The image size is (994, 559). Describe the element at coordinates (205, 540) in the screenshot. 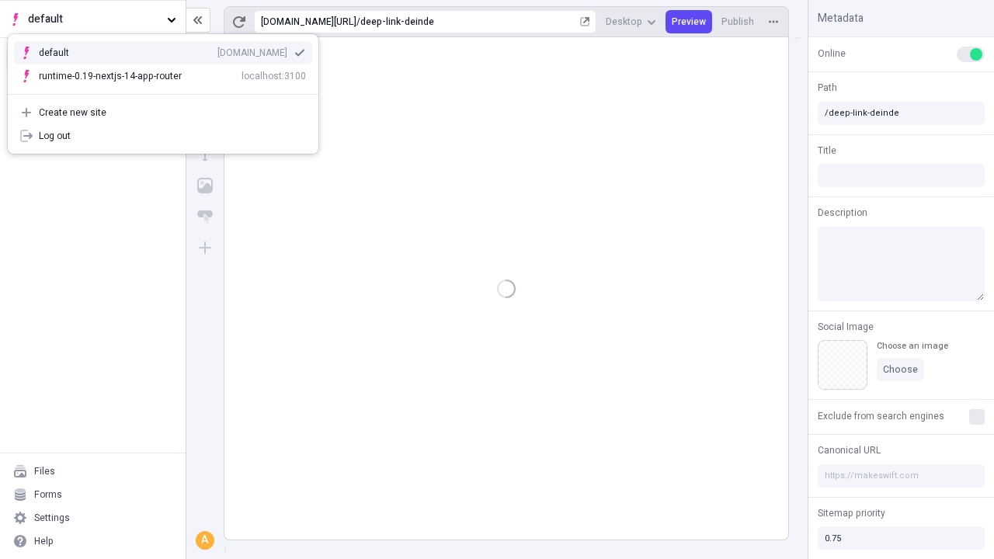

I see `div: A` at that location.